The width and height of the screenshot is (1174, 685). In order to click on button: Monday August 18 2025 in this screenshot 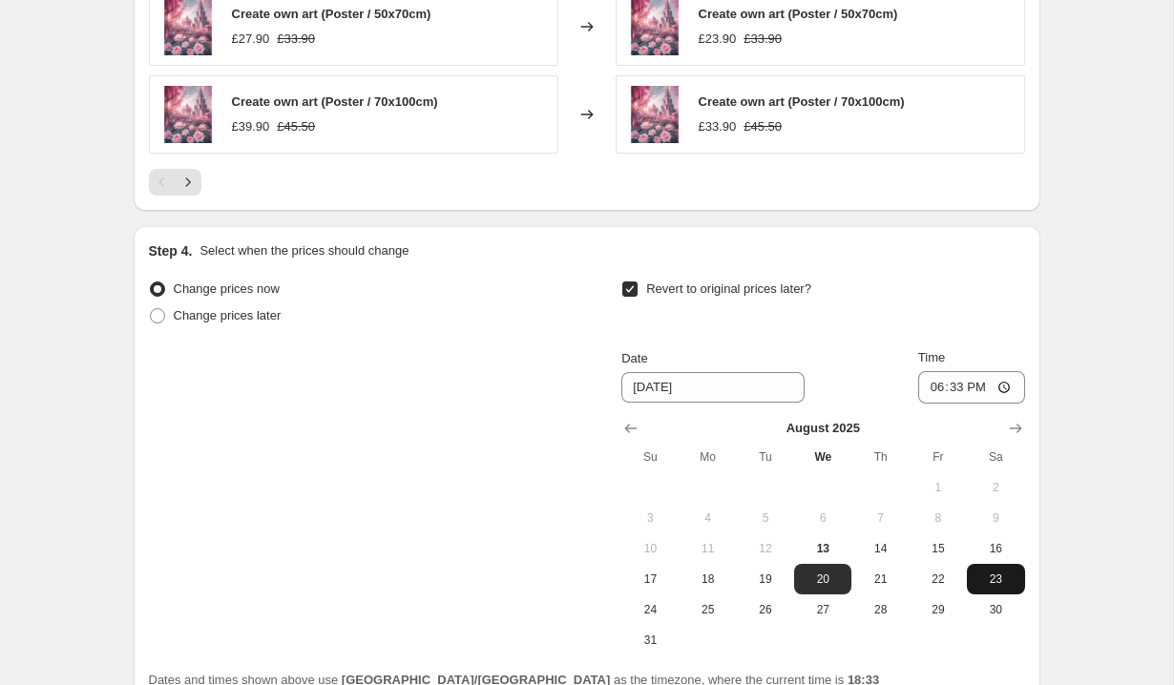, I will do `click(708, 579)`.